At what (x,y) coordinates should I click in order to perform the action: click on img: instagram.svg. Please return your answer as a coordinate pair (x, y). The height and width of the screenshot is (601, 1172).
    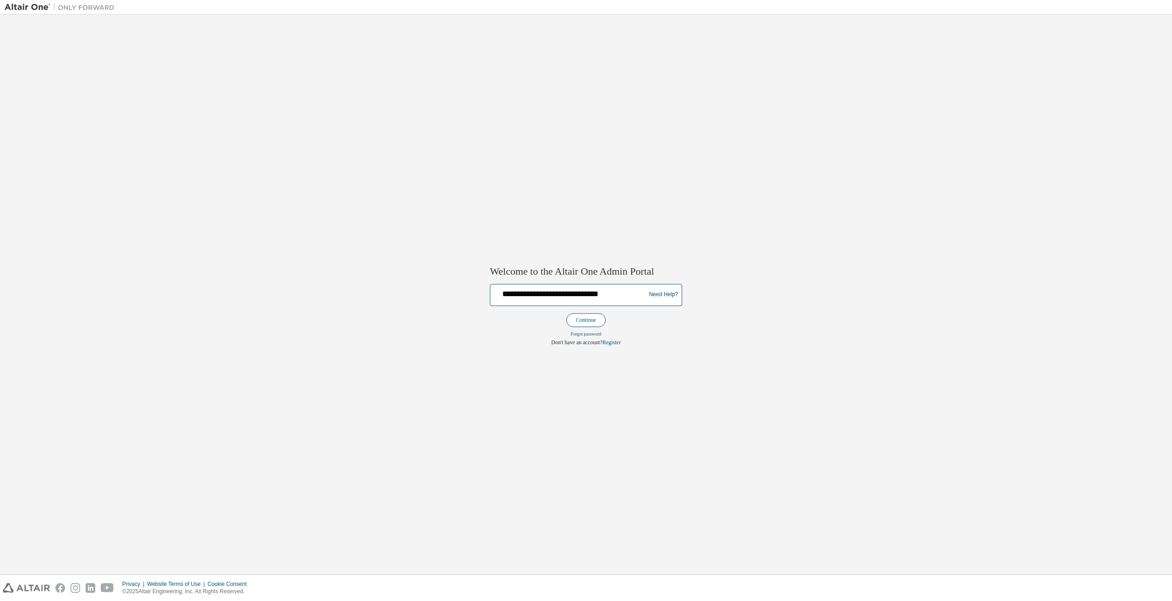
    Looking at the image, I should click on (75, 588).